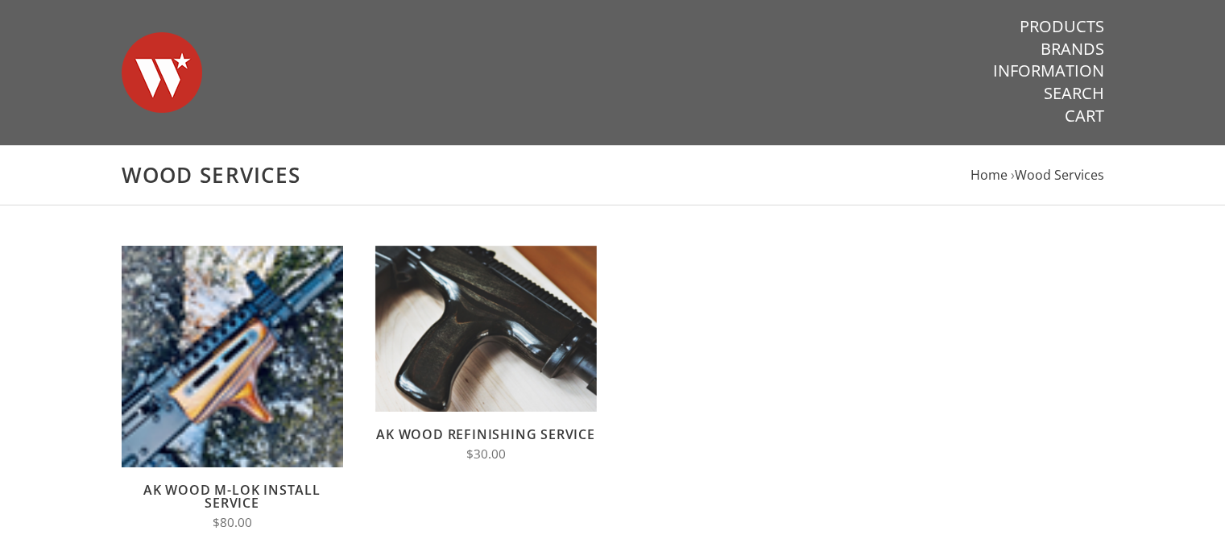 Image resolution: width=1225 pixels, height=560 pixels. I want to click on span: Home, so click(989, 175).